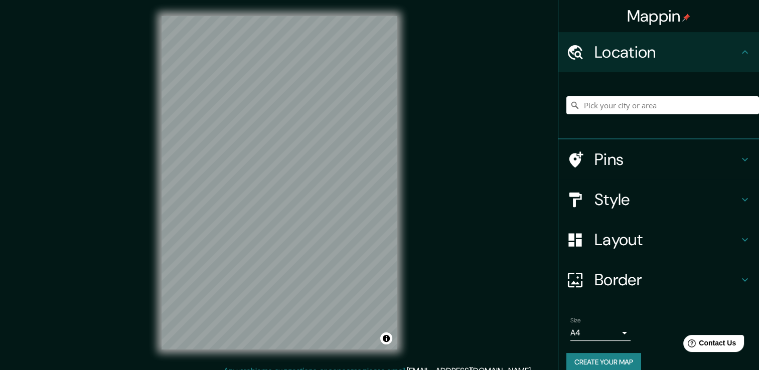 The image size is (759, 370). What do you see at coordinates (48, 12) in the screenshot?
I see `span: Contact Us` at bounding box center [48, 12].